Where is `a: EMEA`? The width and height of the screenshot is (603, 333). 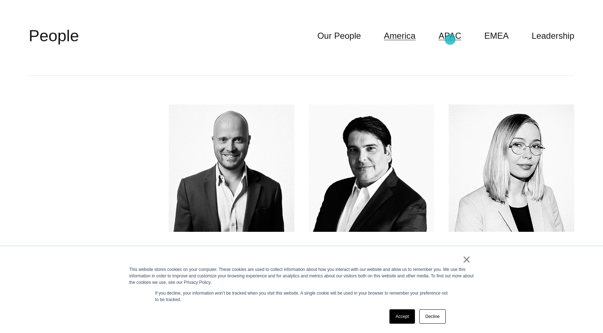 a: EMEA is located at coordinates (496, 36).